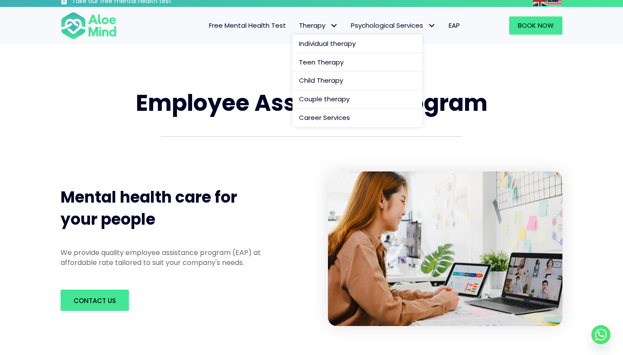  Describe the element at coordinates (536, 26) in the screenshot. I see `a: Book Now` at that location.